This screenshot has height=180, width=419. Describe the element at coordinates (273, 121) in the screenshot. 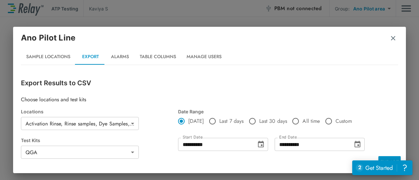

I see `span: Last 30 days` at that location.